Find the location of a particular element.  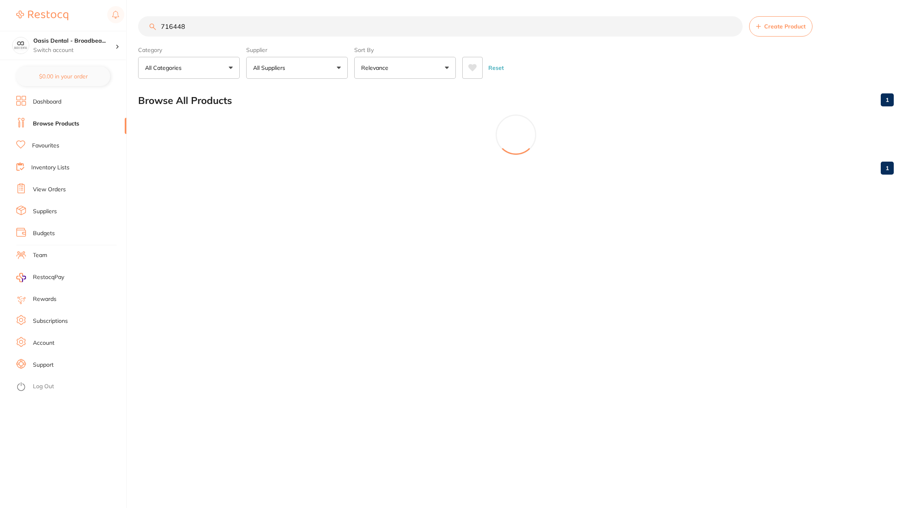

a: Favourites is located at coordinates (46, 146).